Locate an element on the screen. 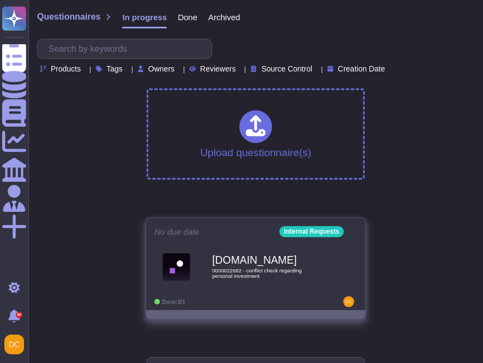 The height and width of the screenshot is (363, 483). div: 9+ is located at coordinates (19, 315).